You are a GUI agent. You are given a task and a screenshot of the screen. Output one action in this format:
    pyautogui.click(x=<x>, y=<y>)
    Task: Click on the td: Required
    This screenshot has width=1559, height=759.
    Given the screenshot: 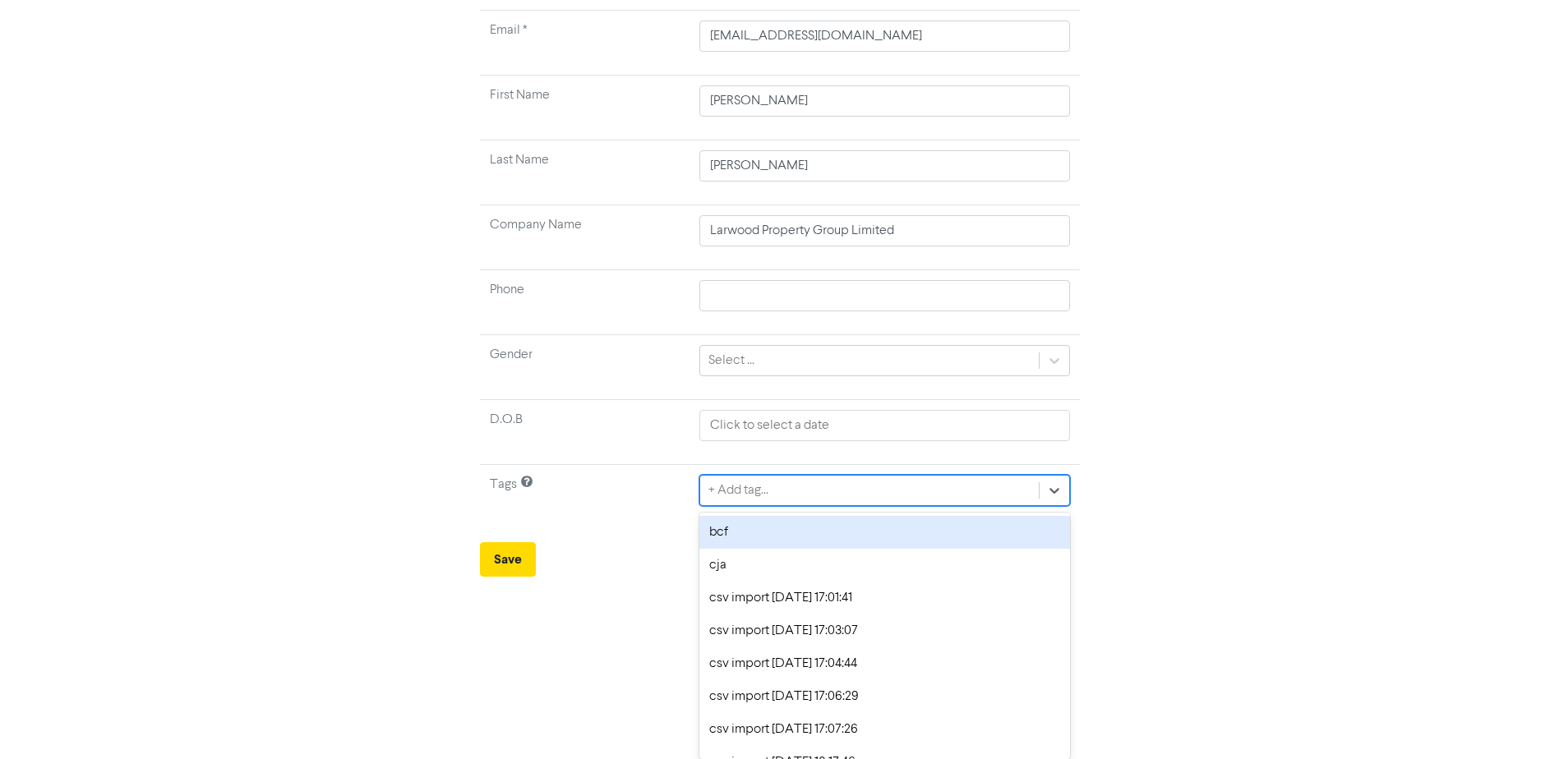 What is the action you would take?
    pyautogui.click(x=585, y=43)
    